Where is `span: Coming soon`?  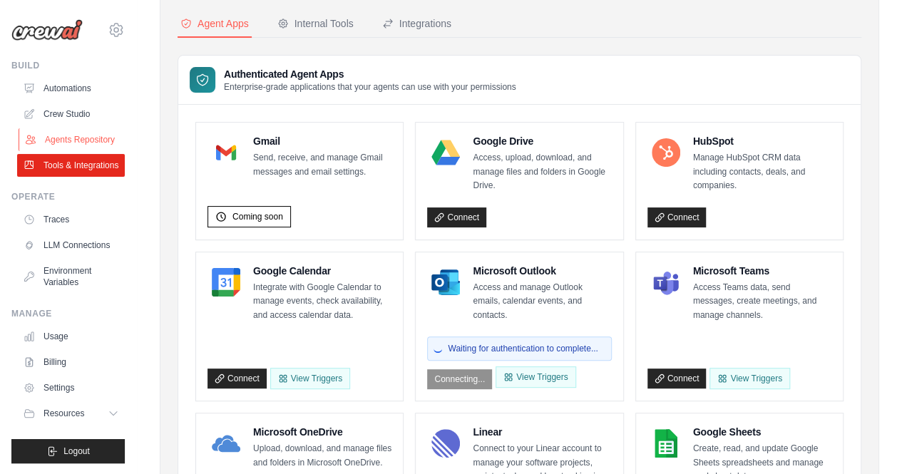 span: Coming soon is located at coordinates (258, 217).